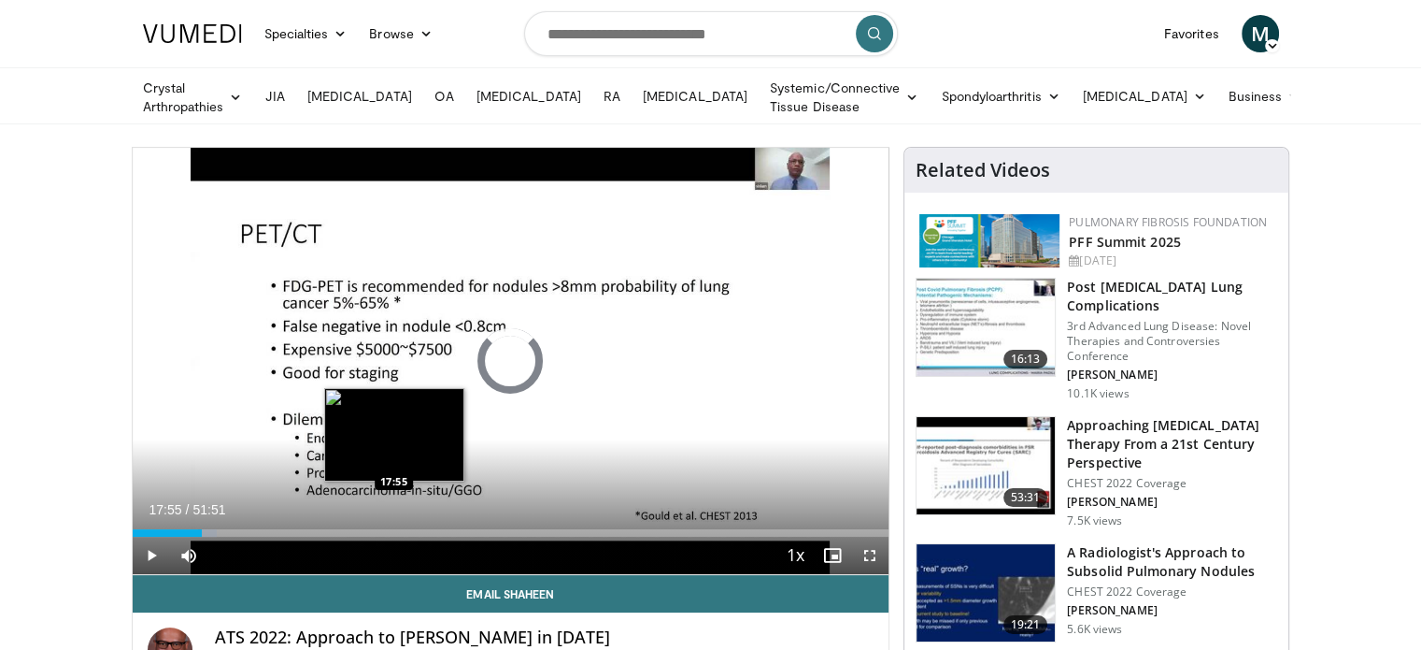 The width and height of the screenshot is (1421, 650). I want to click on img: image.jpeg, so click(394, 435).